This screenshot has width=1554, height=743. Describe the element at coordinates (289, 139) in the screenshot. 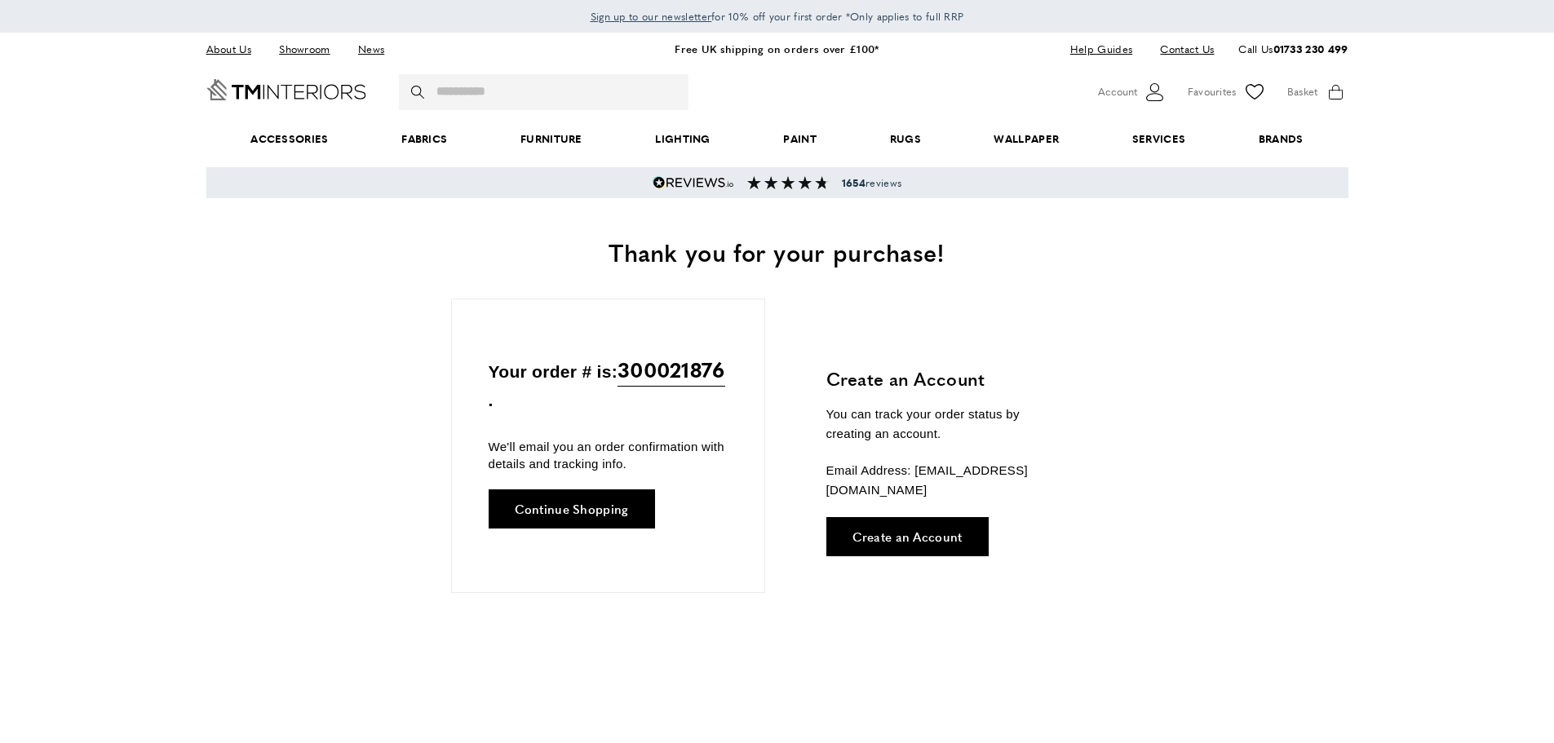

I see `span: Accessories` at that location.